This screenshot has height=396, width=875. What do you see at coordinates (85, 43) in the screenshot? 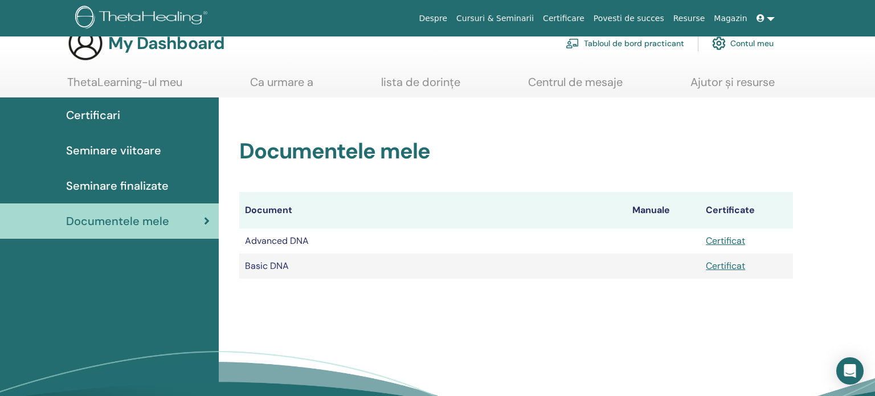
I see `img: generic-user-icon.jpg` at bounding box center [85, 43].